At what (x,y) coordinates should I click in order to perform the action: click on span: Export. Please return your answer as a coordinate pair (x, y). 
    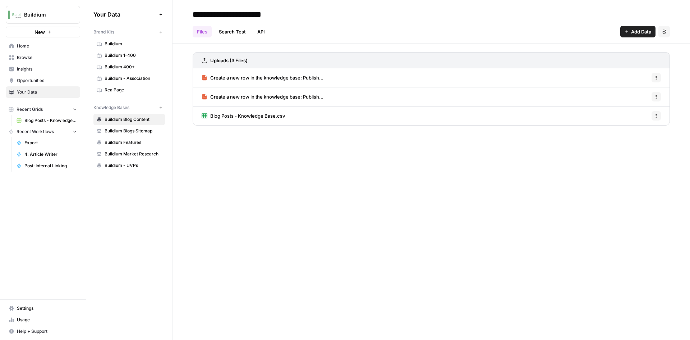
    Looking at the image, I should click on (51, 143).